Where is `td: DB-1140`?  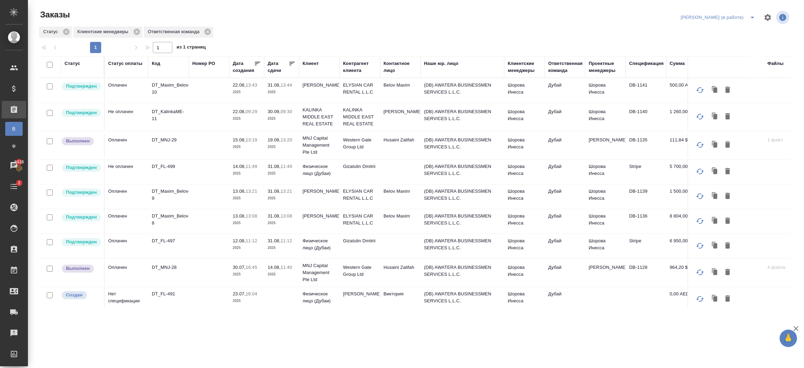
td: DB-1140 is located at coordinates (646, 117).